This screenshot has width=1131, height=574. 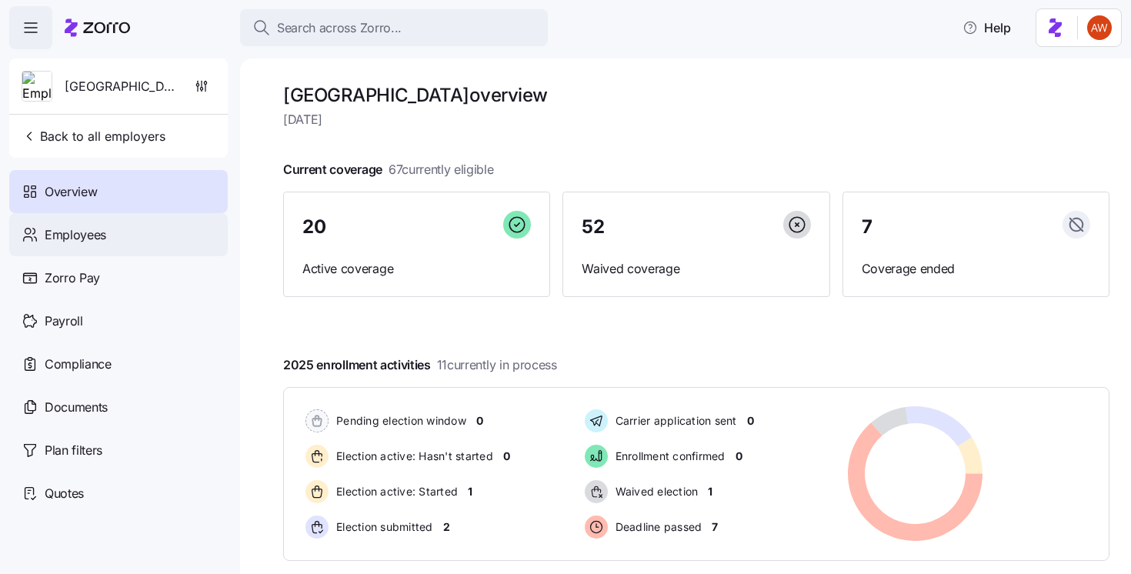 What do you see at coordinates (441, 169) in the screenshot?
I see `span: 67 currently eligible` at bounding box center [441, 169].